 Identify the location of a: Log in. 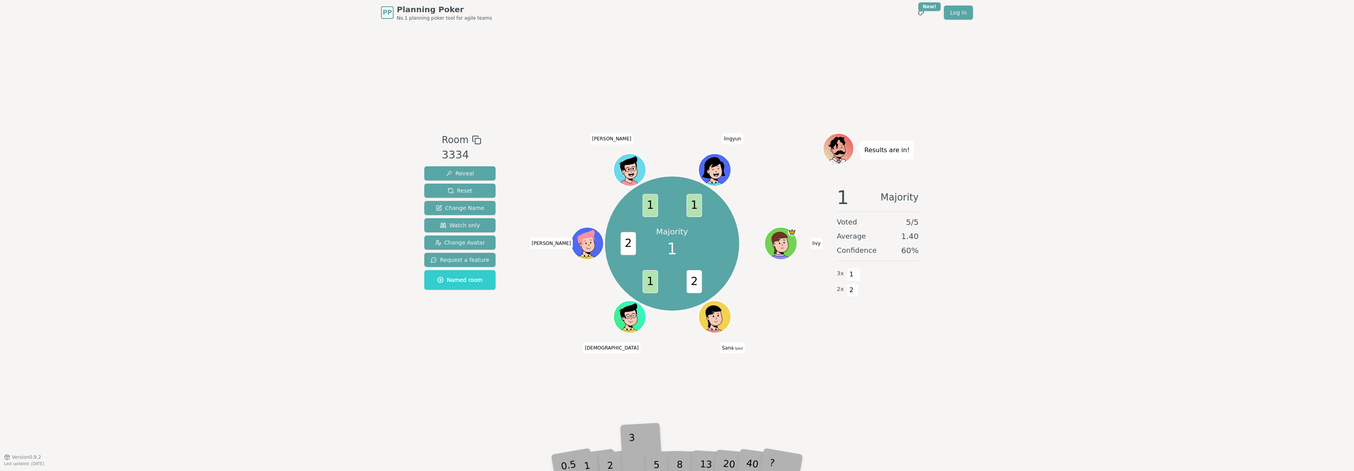
(958, 13).